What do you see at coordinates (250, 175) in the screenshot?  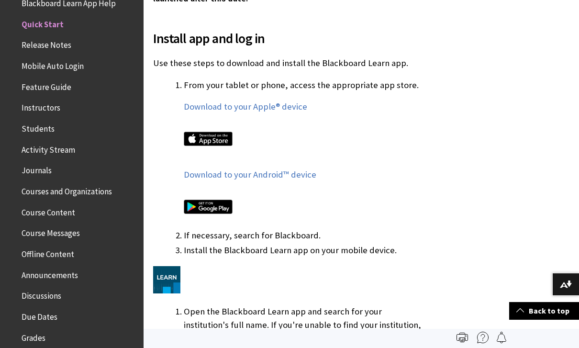 I see `a: Download to your Android™ device` at bounding box center [250, 175].